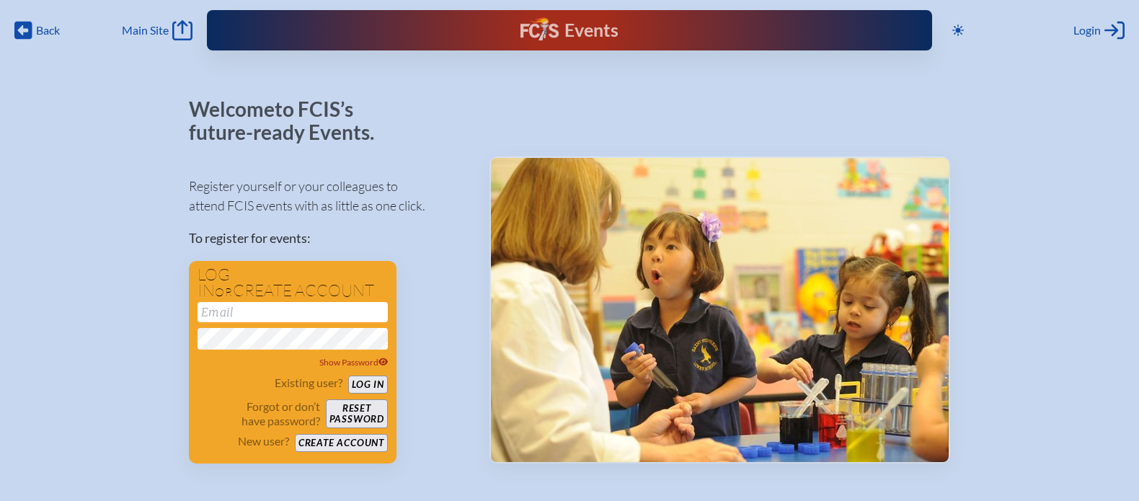  I want to click on span: Show Password, so click(354, 362).